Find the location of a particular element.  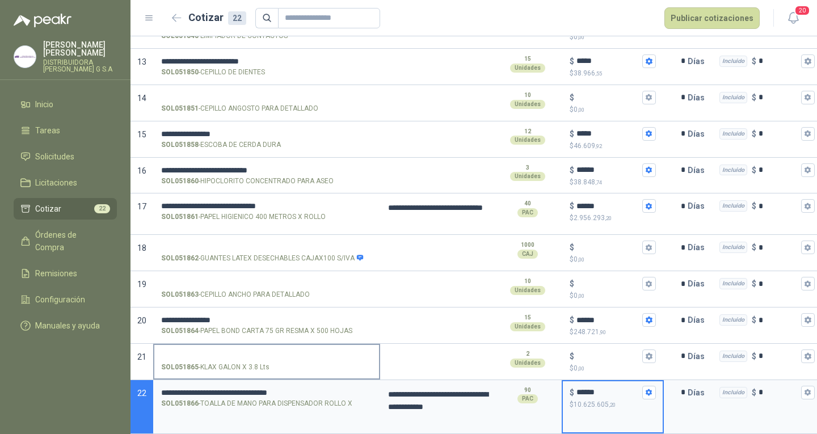

button: $$10.625.605,20 is located at coordinates (649, 392).